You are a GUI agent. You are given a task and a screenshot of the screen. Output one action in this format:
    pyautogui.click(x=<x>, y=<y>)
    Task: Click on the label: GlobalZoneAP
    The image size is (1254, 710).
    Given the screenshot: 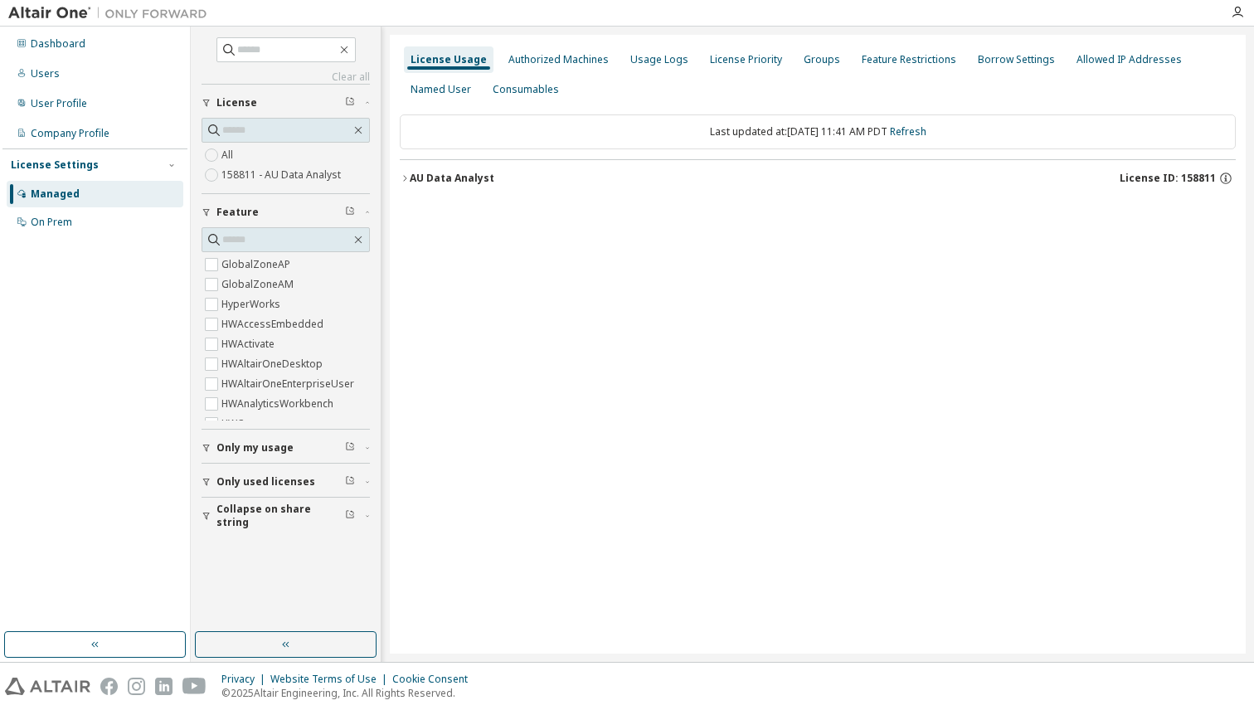 What is the action you would take?
    pyautogui.click(x=257, y=265)
    